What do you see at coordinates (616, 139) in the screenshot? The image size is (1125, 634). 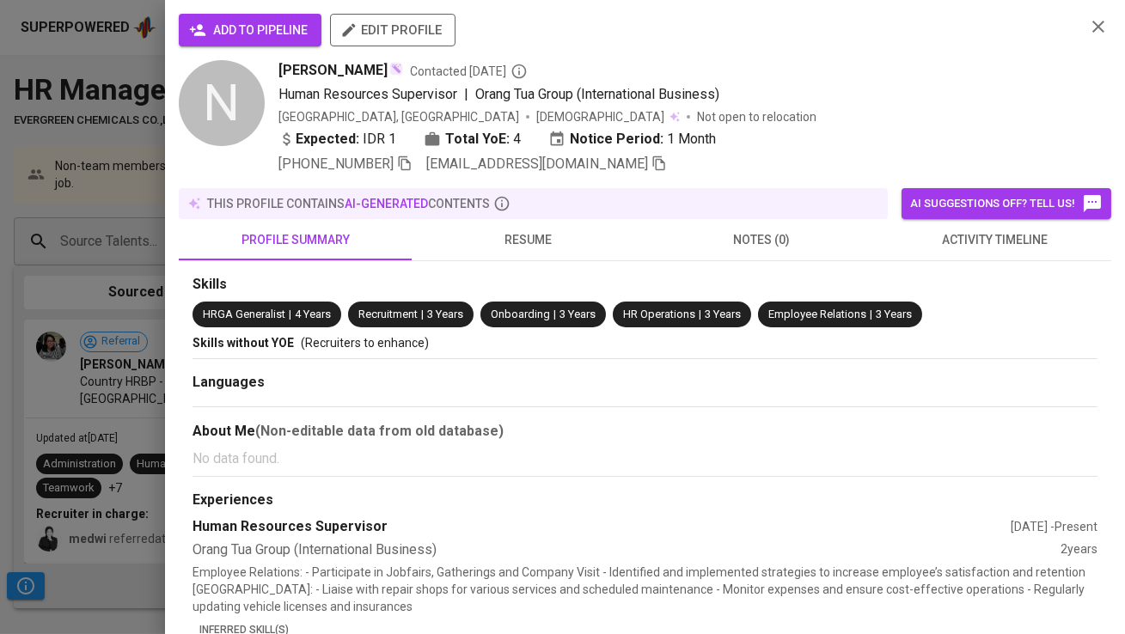 I see `b: Notice Period:` at bounding box center [616, 139].